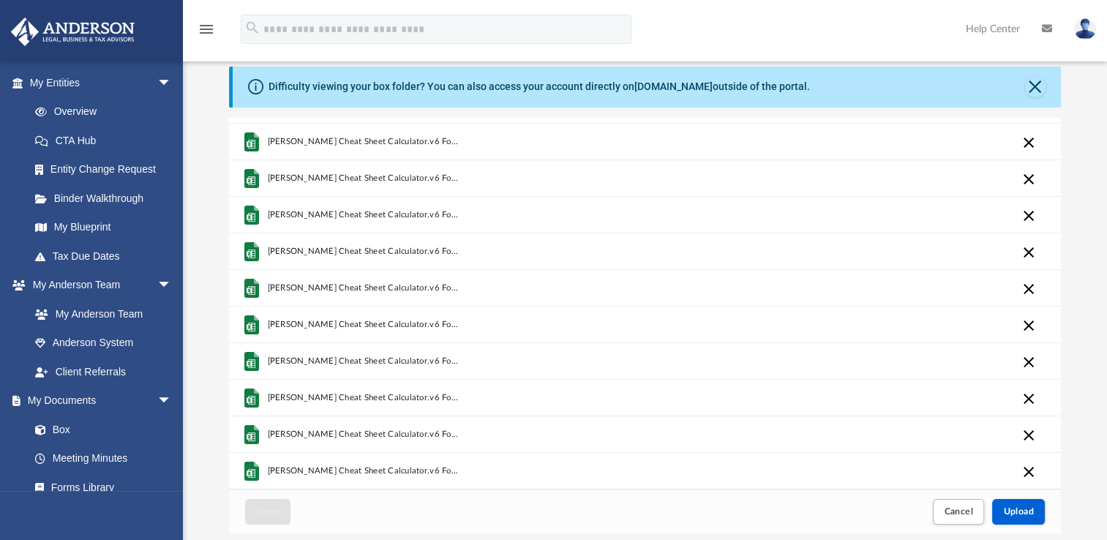 This screenshot has height=540, width=1107. What do you see at coordinates (99, 429) in the screenshot?
I see `a: Box` at bounding box center [99, 429].